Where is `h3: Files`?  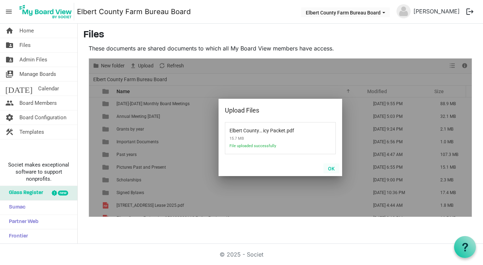 h3: Files is located at coordinates (280, 35).